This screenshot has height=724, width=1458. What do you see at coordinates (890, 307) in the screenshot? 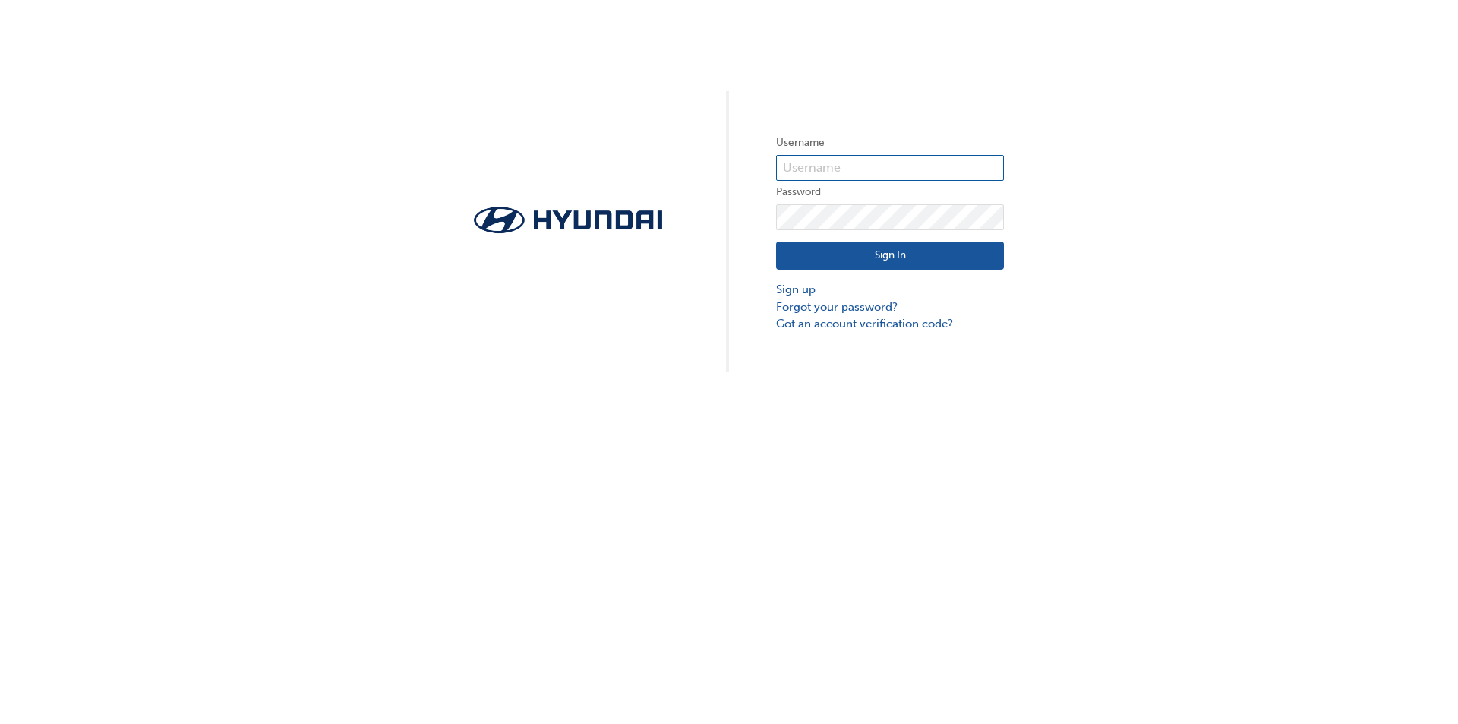
I see `a: Forgot your password?` at bounding box center [890, 307].